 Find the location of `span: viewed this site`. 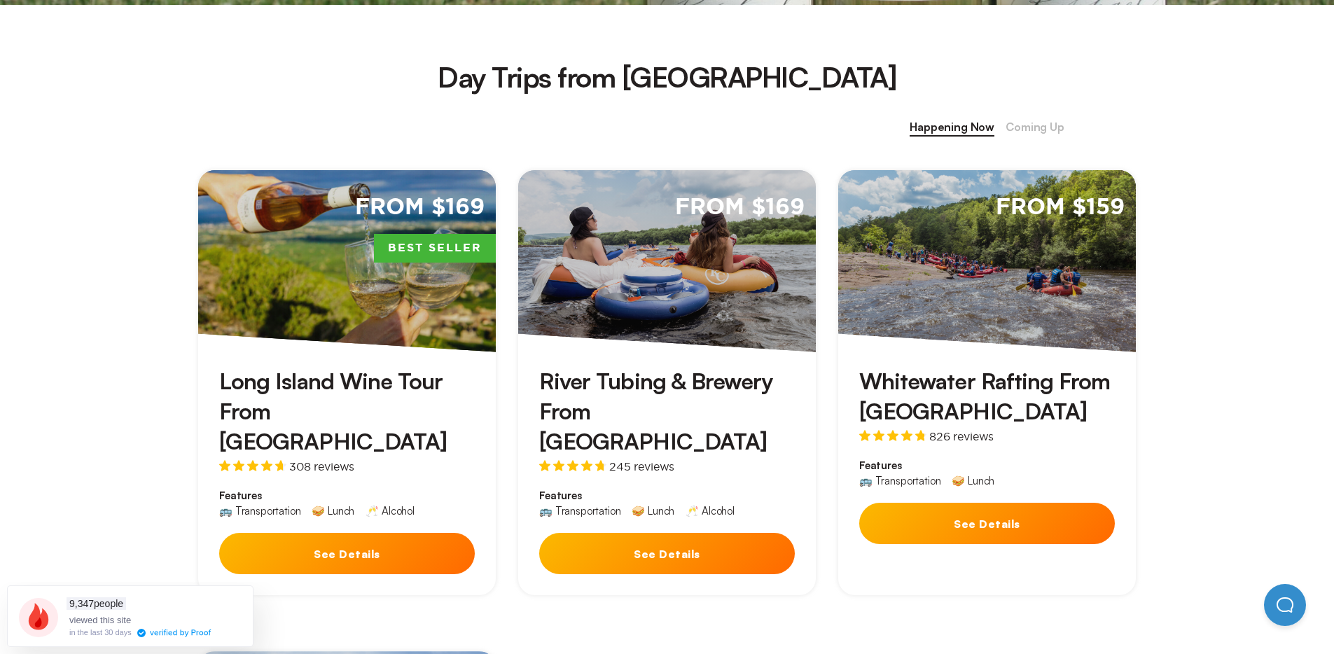

span: viewed this site is located at coordinates (100, 620).